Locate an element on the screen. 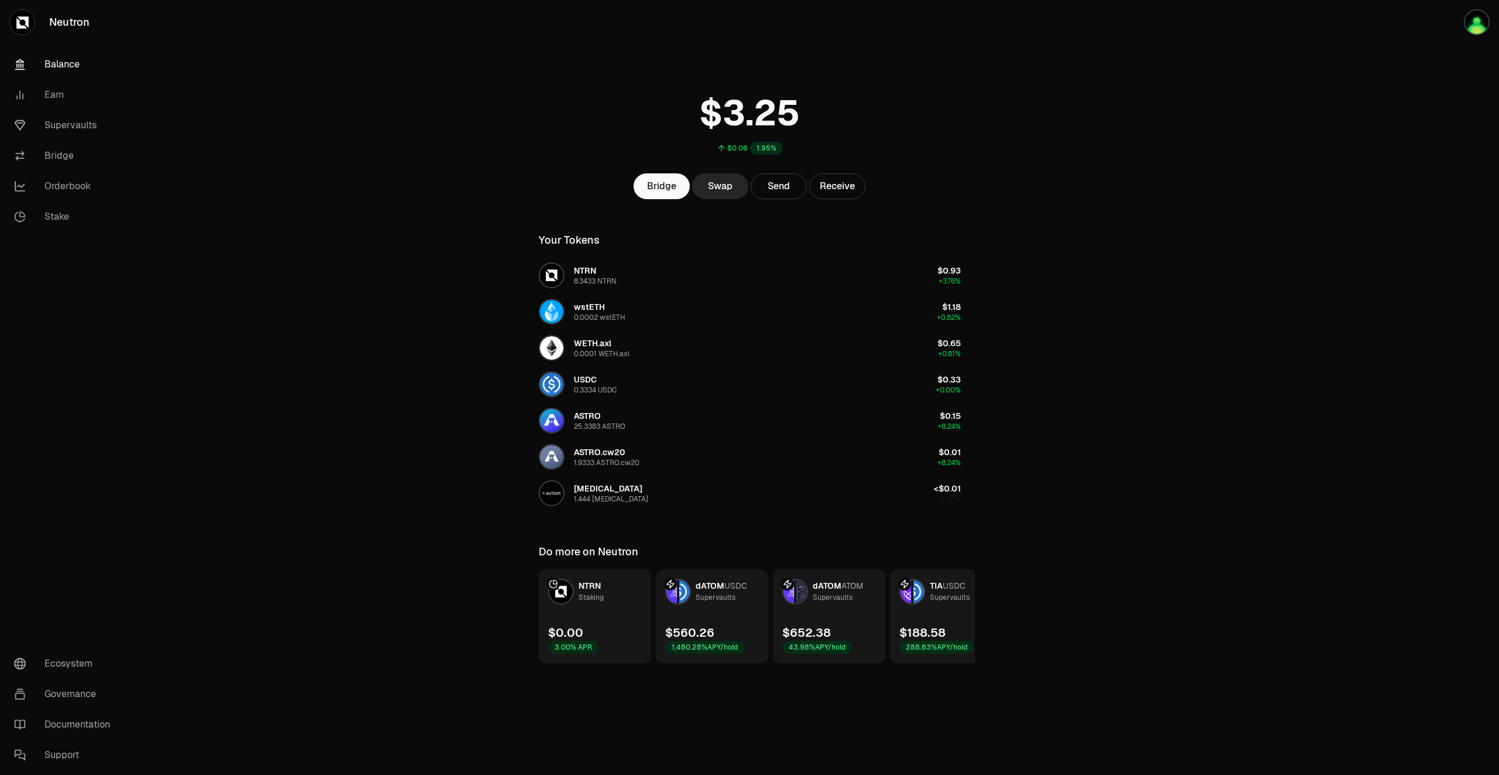  a: Documentation is located at coordinates (66, 724).